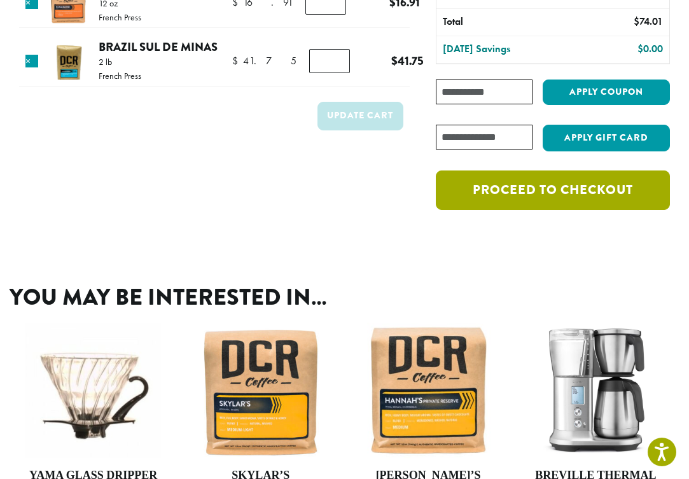 This screenshot has width=689, height=479. What do you see at coordinates (93, 390) in the screenshot?
I see `img: Hario-Glass-Dripper-e1551571804408-300x300.jpg` at bounding box center [93, 390].